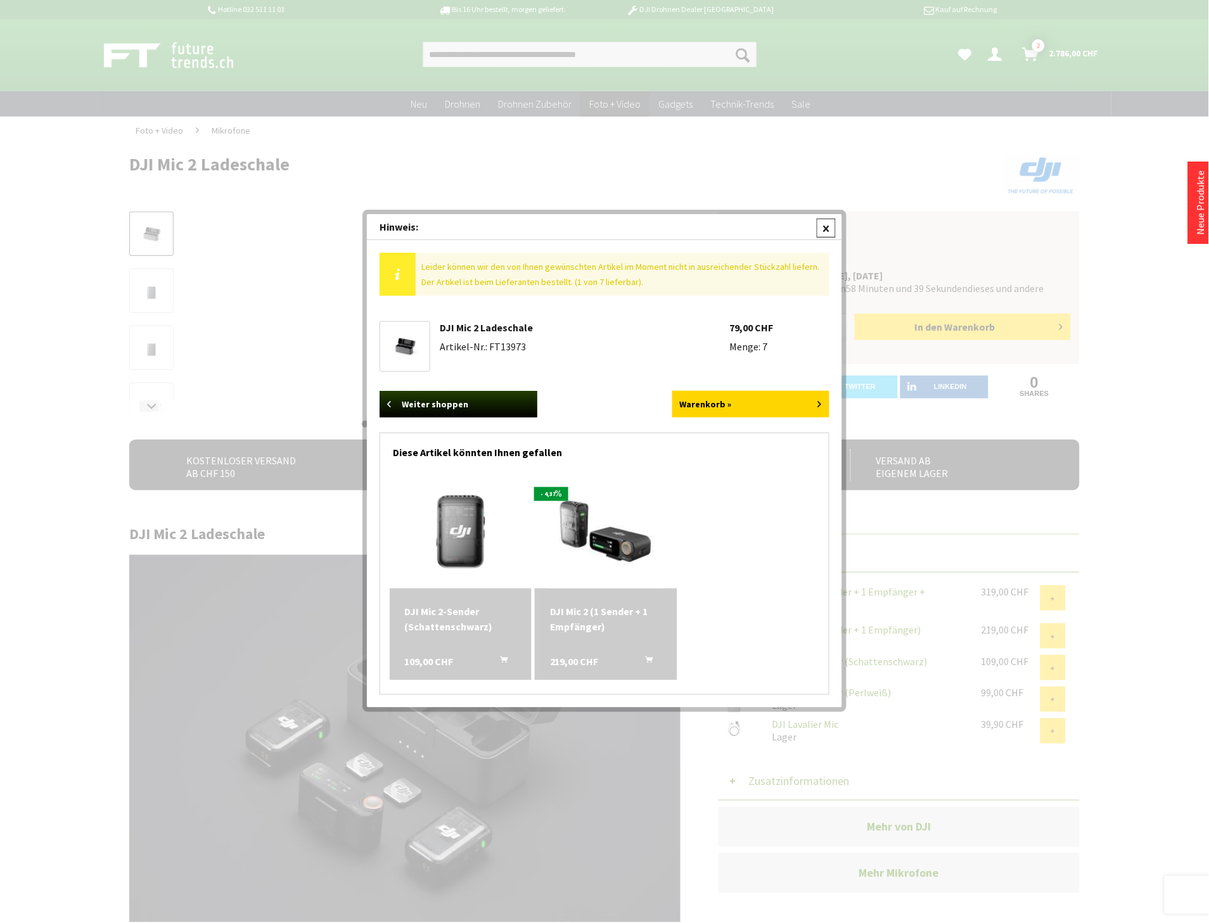 This screenshot has width=1209, height=923. Describe the element at coordinates (461, 619) in the screenshot. I see `div: DJI Mic 2-Sender (Schattenschwarz)` at that location.